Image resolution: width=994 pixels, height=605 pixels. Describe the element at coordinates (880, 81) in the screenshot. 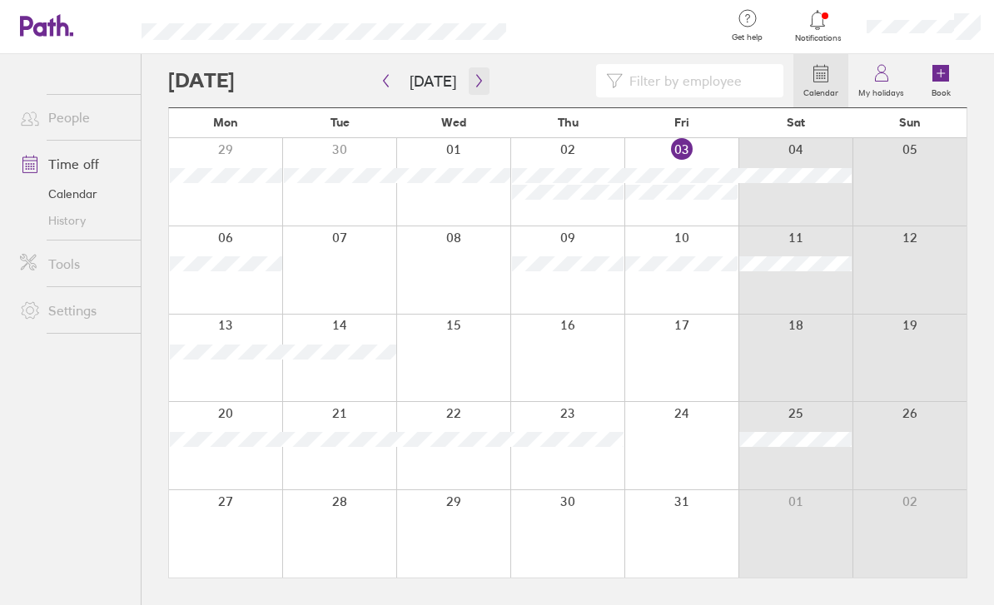

I see `a: My holidays` at that location.